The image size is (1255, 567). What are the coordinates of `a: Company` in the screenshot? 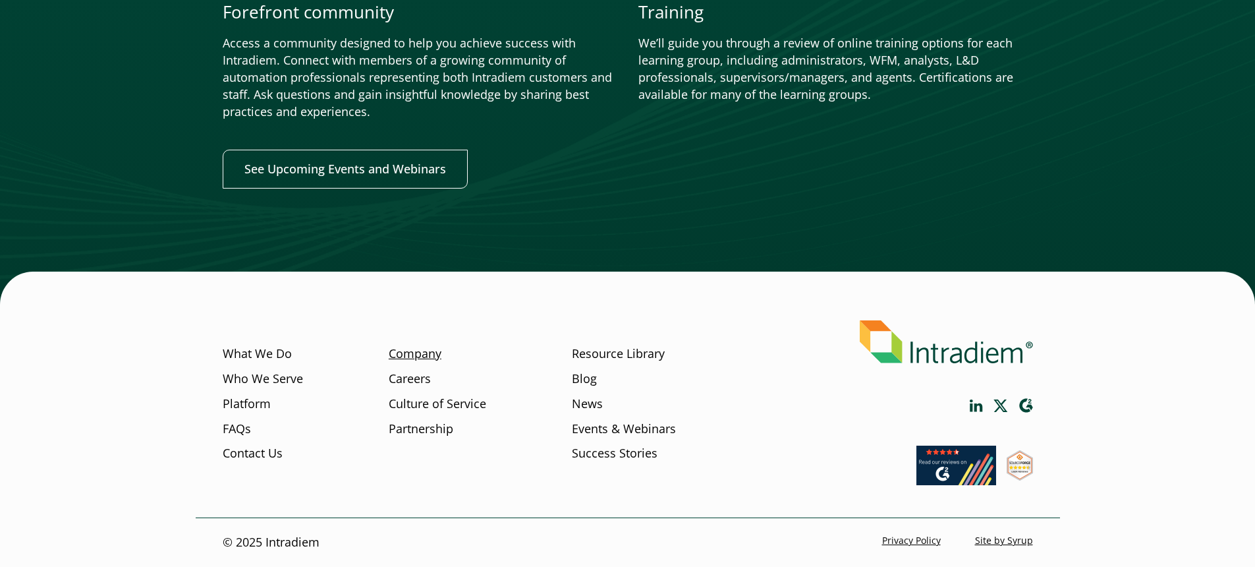 It's located at (415, 354).